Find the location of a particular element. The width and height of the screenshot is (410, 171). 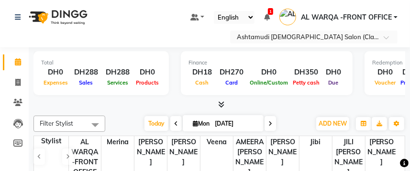

span: Card is located at coordinates (231, 83).